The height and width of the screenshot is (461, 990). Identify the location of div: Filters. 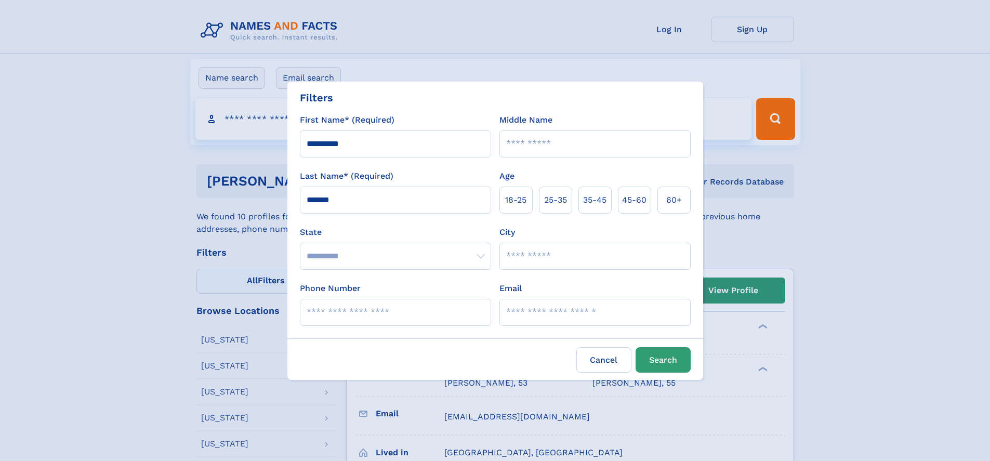
(317, 98).